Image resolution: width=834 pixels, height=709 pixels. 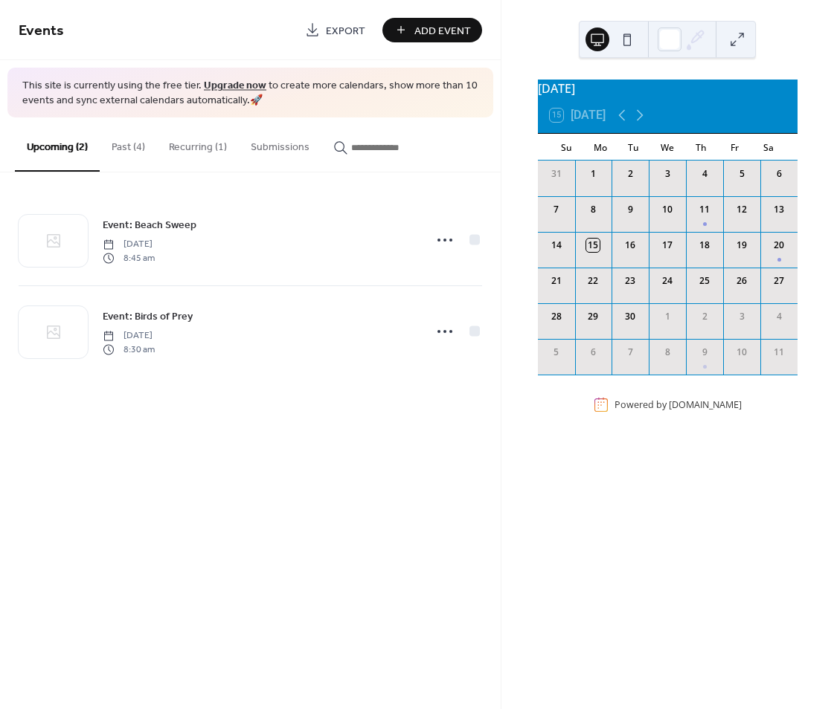 I want to click on div: 21, so click(x=556, y=281).